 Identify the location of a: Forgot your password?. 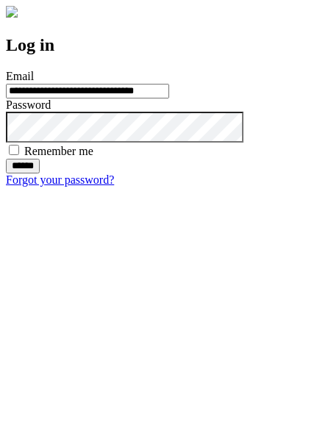
(60, 179).